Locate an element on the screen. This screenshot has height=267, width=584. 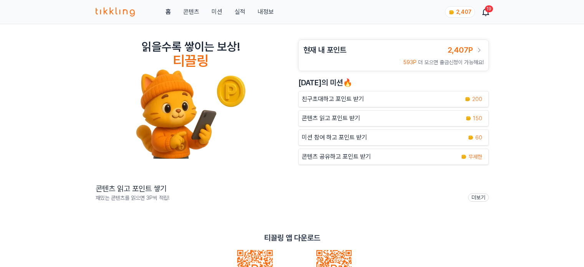
h3: 현재 내 포인트 is located at coordinates (325, 50).